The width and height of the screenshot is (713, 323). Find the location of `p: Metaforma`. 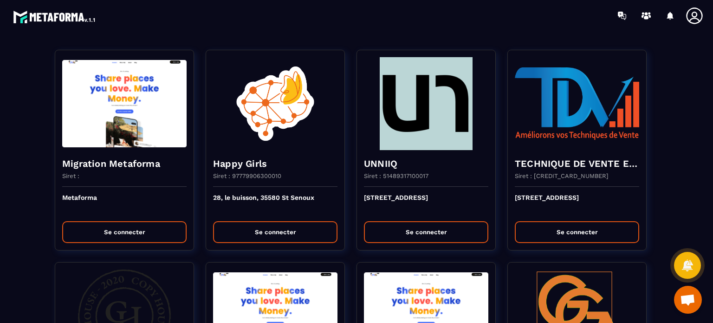

p: Metaforma is located at coordinates (124, 204).